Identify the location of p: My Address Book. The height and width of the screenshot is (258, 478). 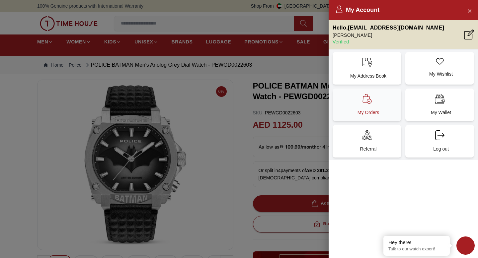
(368, 76).